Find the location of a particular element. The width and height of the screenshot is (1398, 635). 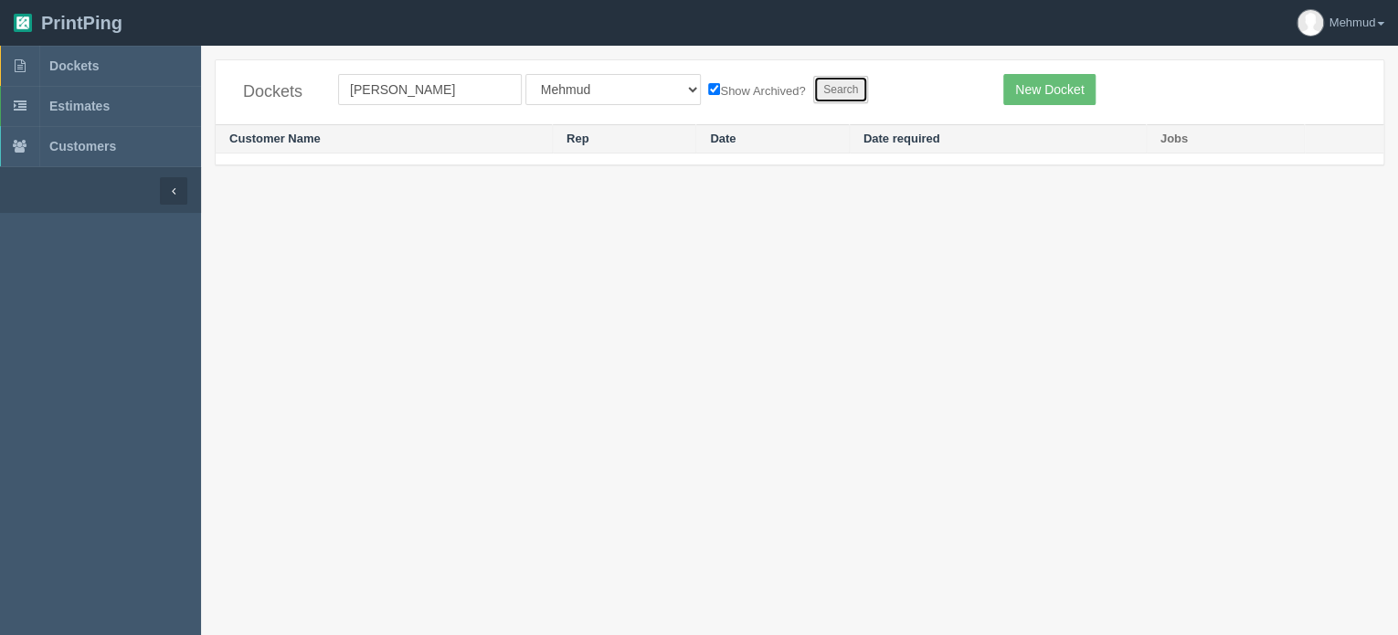

input: Customer Name is located at coordinates (430, 90).